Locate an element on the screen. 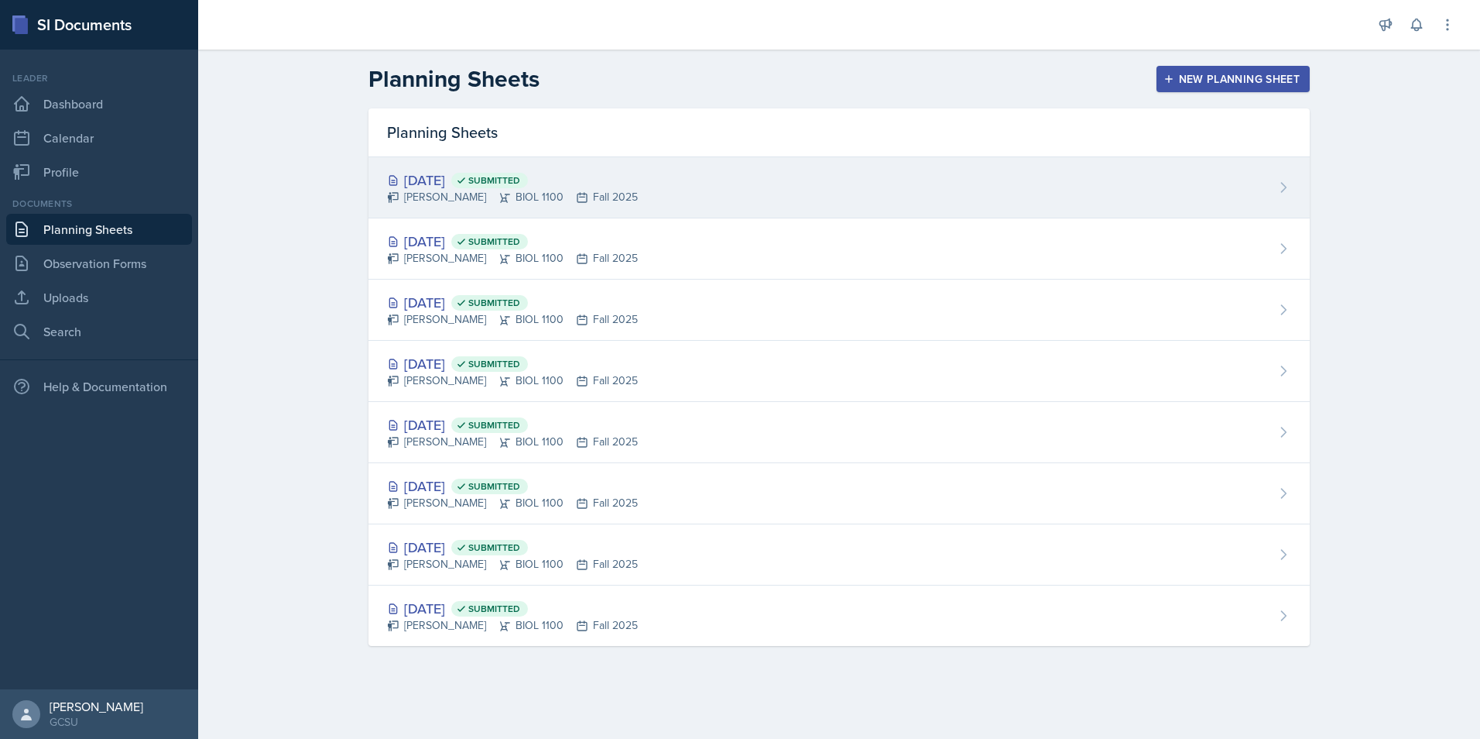 Image resolution: width=1480 pixels, height=739 pixels. a: Dashboard is located at coordinates (99, 104).